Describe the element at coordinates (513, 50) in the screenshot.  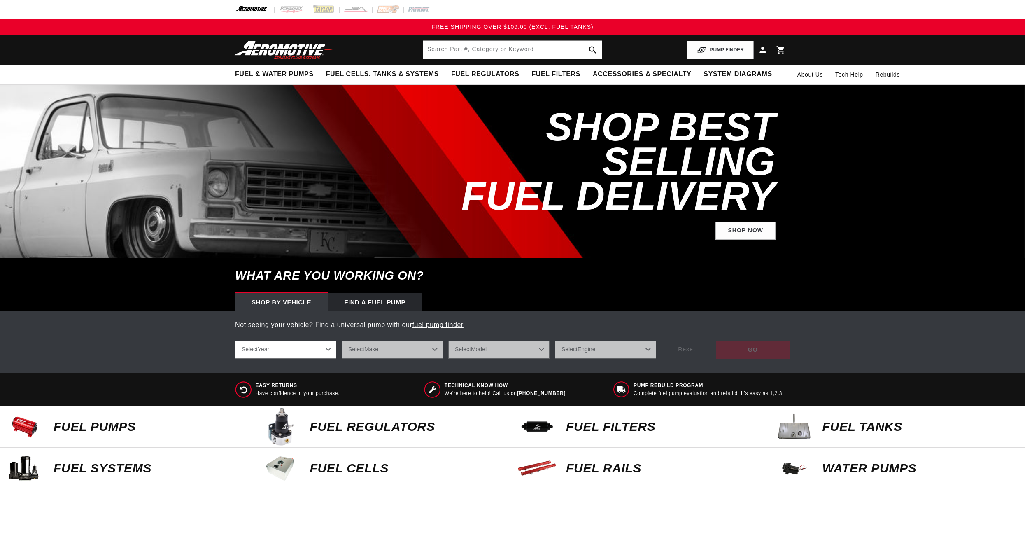
I see `input: Search by Part Number, Category or Keyword` at that location.